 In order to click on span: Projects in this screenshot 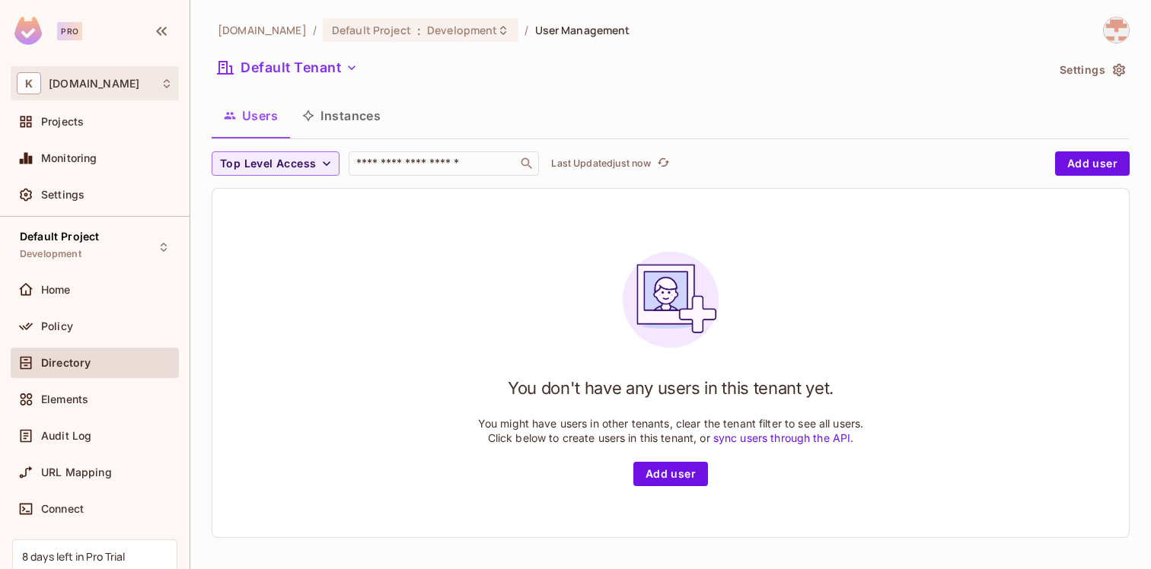, I will do `click(62, 122)`.